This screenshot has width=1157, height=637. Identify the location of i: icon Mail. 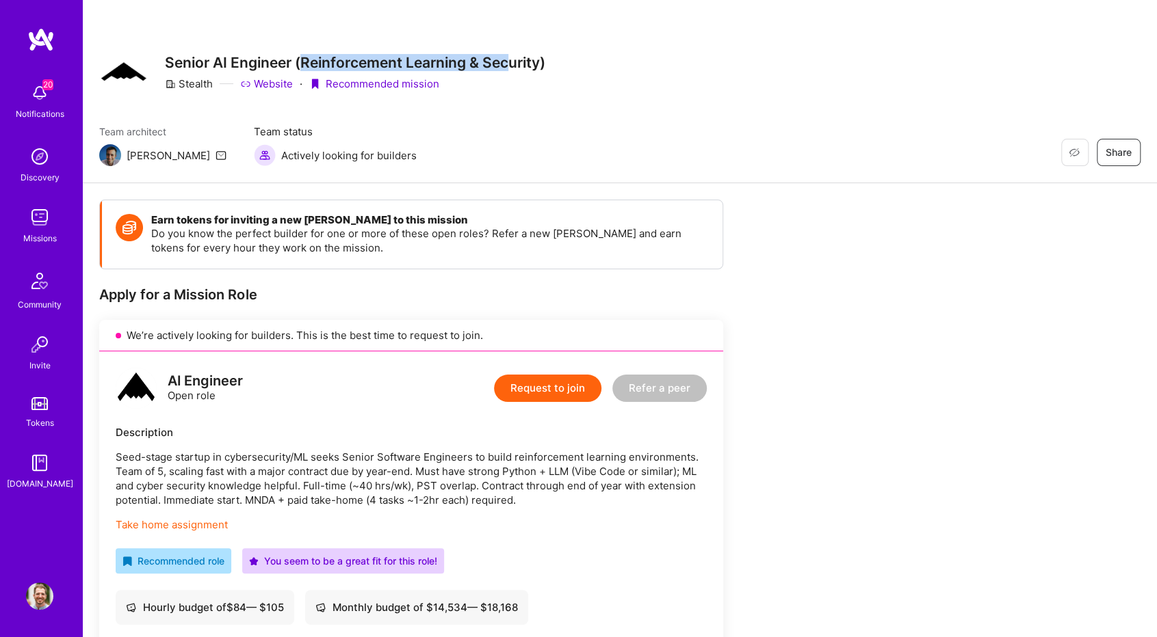
(221, 155).